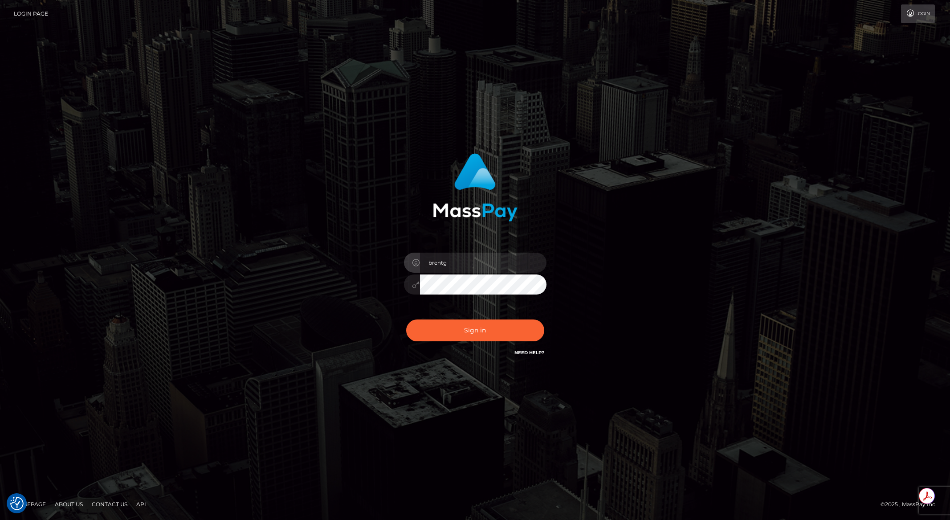 The image size is (950, 520). What do you see at coordinates (110, 503) in the screenshot?
I see `a: Contact Us` at bounding box center [110, 503].